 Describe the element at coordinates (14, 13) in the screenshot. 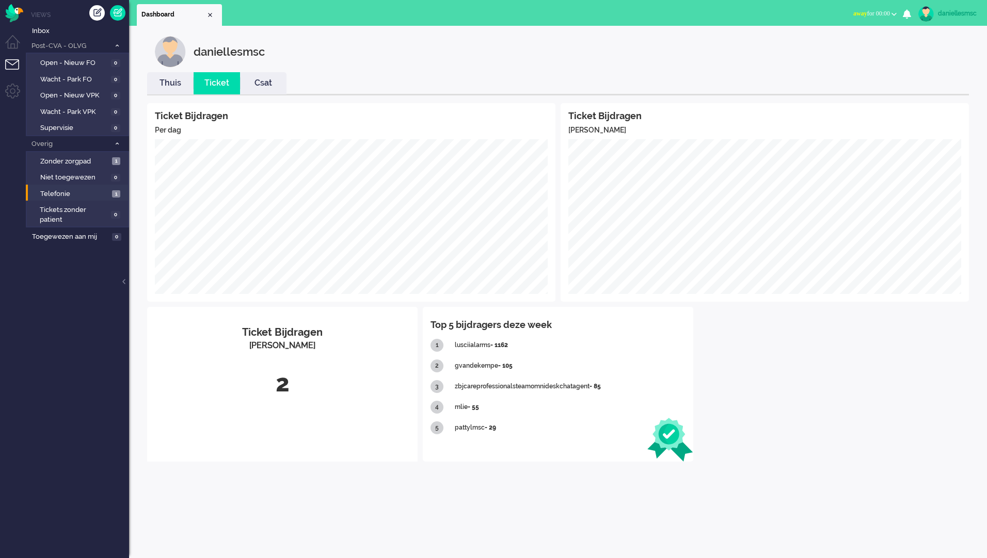

I see `img: flow_omnibird.svg` at that location.